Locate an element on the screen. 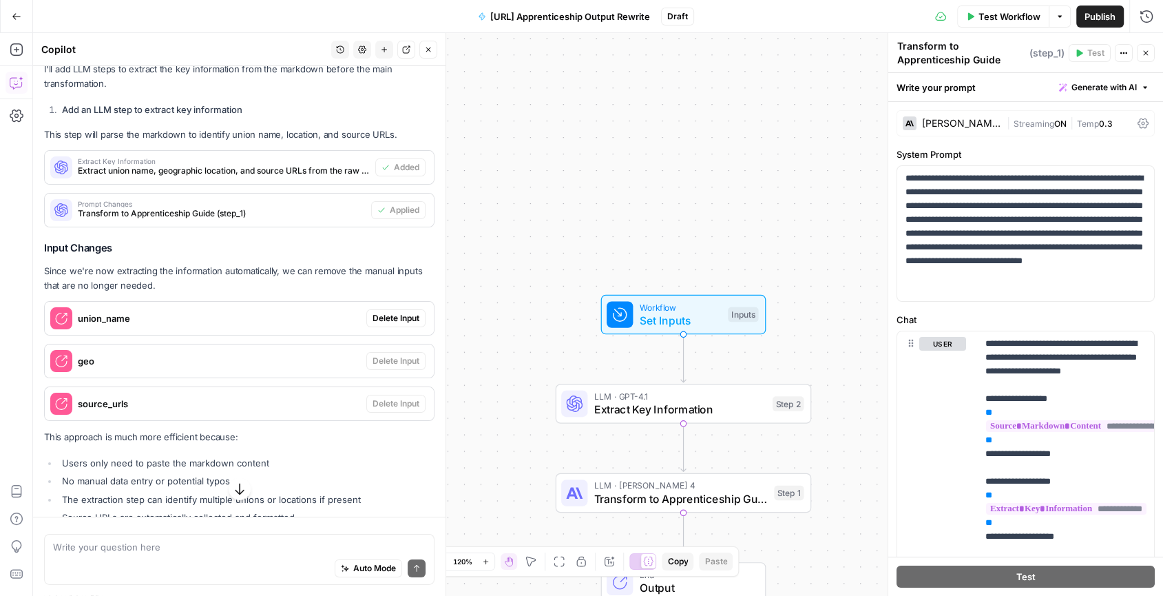 The height and width of the screenshot is (596, 1163). li: Users only need to paste the markdown content is located at coordinates (247, 463).